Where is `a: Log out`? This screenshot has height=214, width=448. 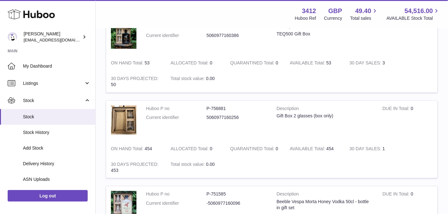 a: Log out is located at coordinates (48, 196).